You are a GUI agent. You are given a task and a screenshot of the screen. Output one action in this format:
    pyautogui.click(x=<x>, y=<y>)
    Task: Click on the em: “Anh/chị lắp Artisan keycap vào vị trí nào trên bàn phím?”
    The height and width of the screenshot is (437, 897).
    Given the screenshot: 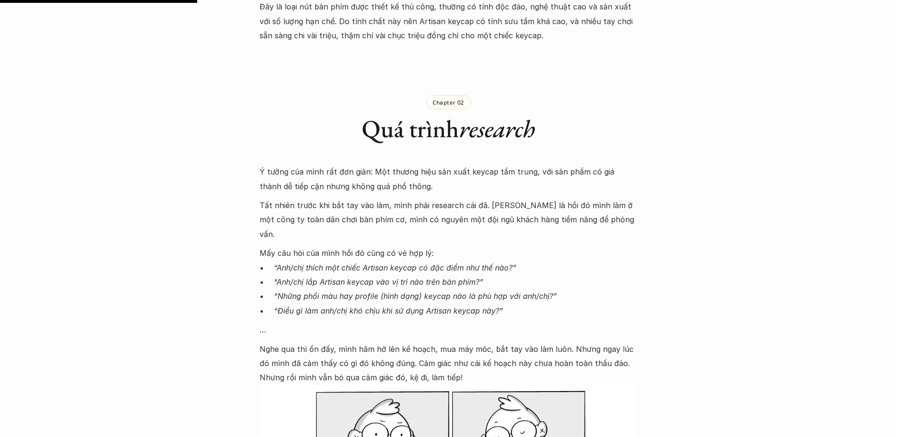 What is the action you would take?
    pyautogui.click(x=378, y=282)
    